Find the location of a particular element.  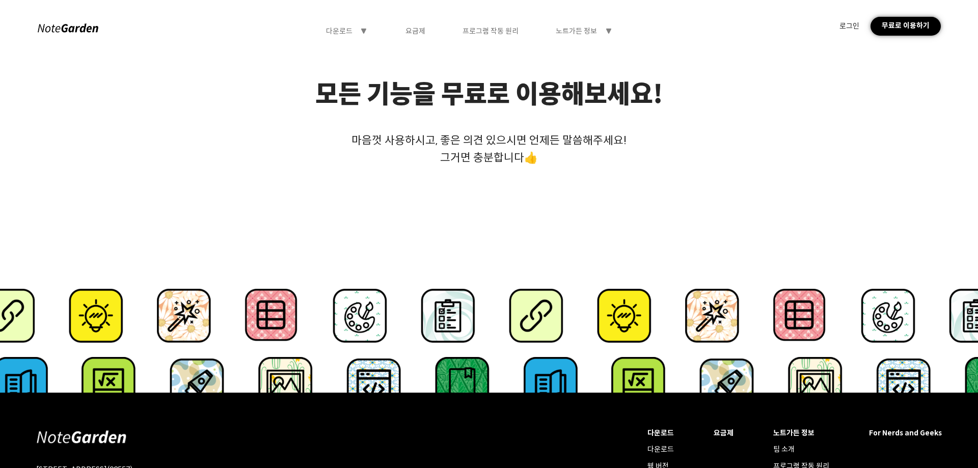

div: 프로그램 작동 원리 is located at coordinates (490, 31).